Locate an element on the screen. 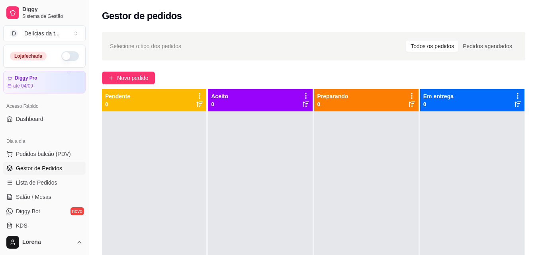 This screenshot has height=255, width=538. div: Loja fechada is located at coordinates (28, 56).